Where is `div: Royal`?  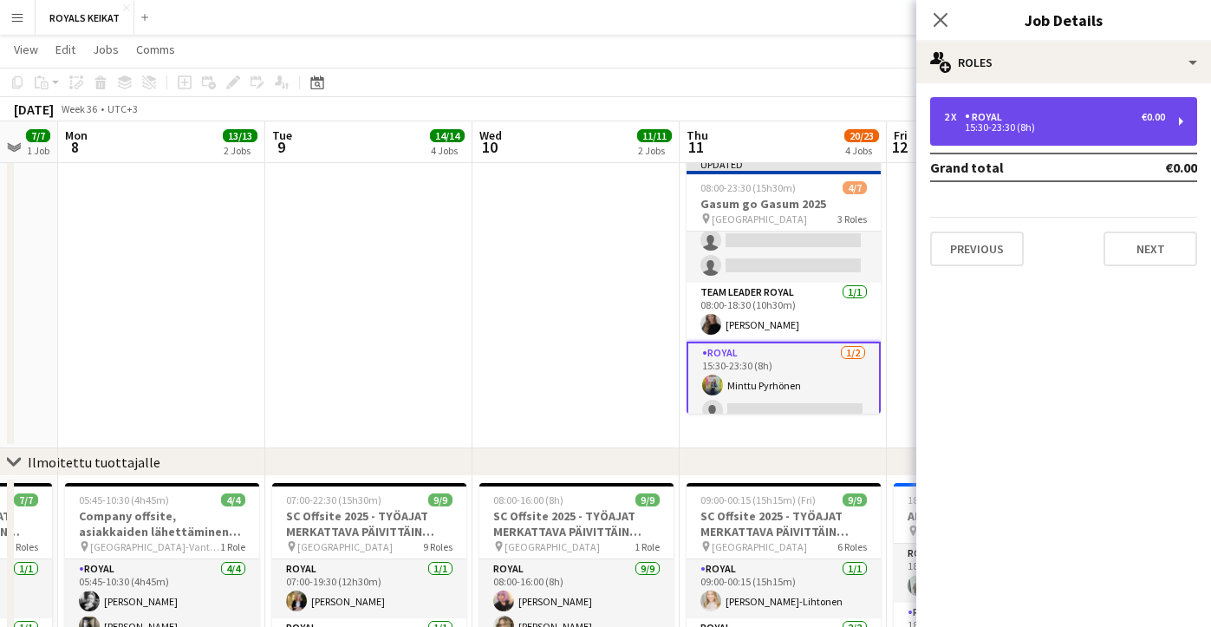
div: Royal is located at coordinates (987, 117).